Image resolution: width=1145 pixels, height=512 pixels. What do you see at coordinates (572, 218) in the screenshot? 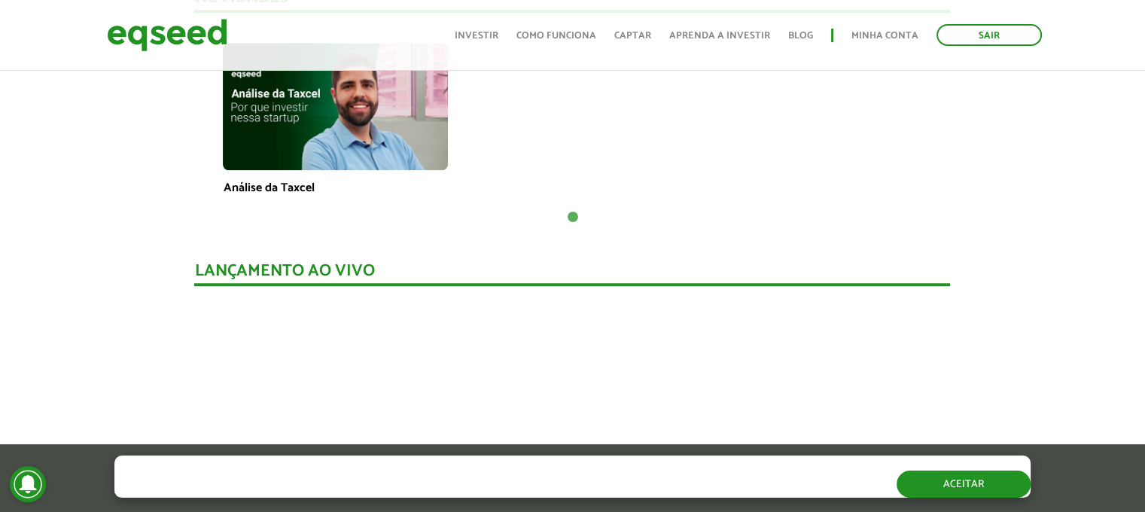
I see `button: 1 of 1` at bounding box center [572, 218].